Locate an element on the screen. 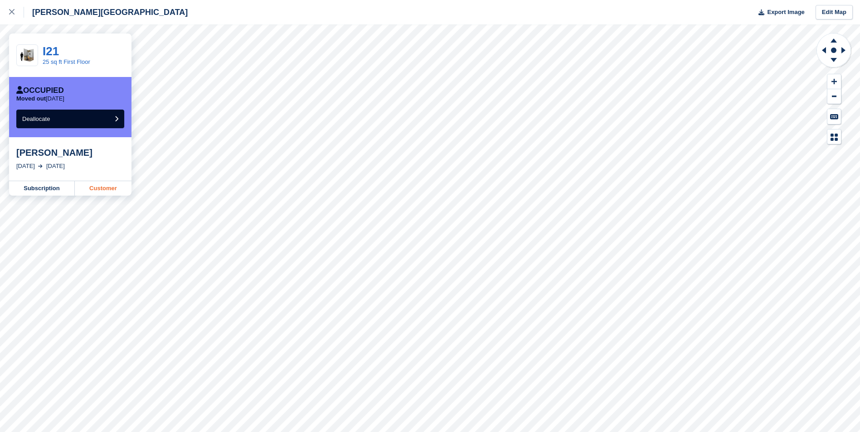 Image resolution: width=860 pixels, height=432 pixels. div: Occupied is located at coordinates (40, 91).